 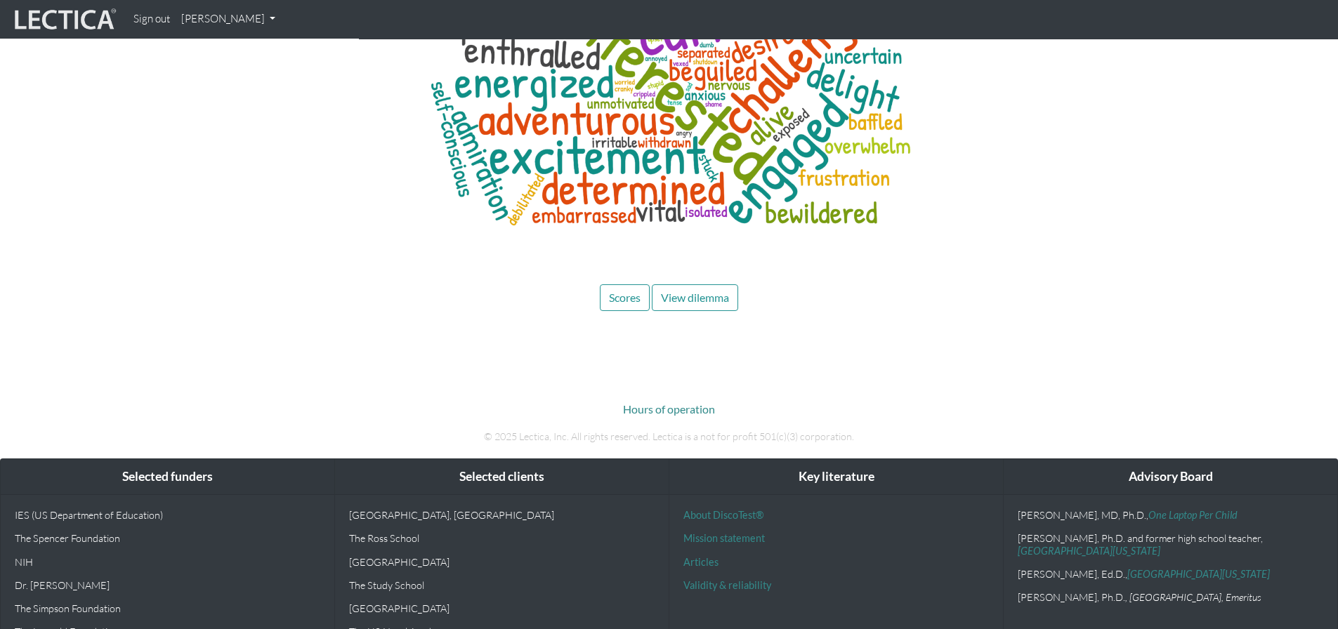 What do you see at coordinates (167, 515) in the screenshot?
I see `p: IES (US Department of Education)` at bounding box center [167, 515].